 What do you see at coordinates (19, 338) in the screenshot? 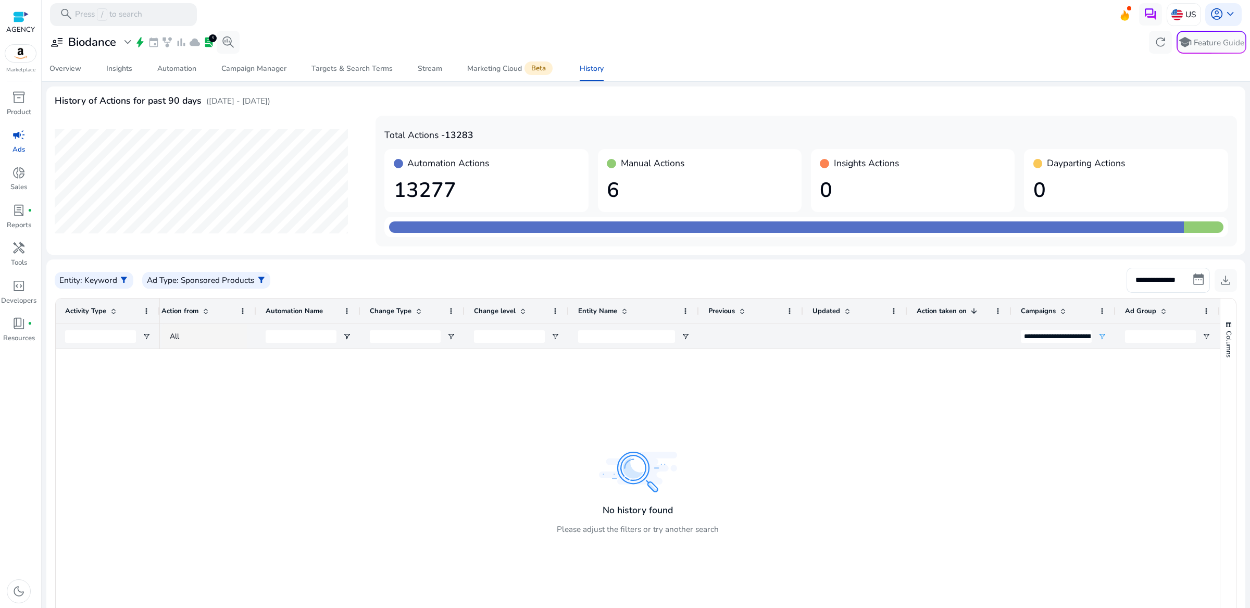
I see `p: Resources` at bounding box center [19, 338].